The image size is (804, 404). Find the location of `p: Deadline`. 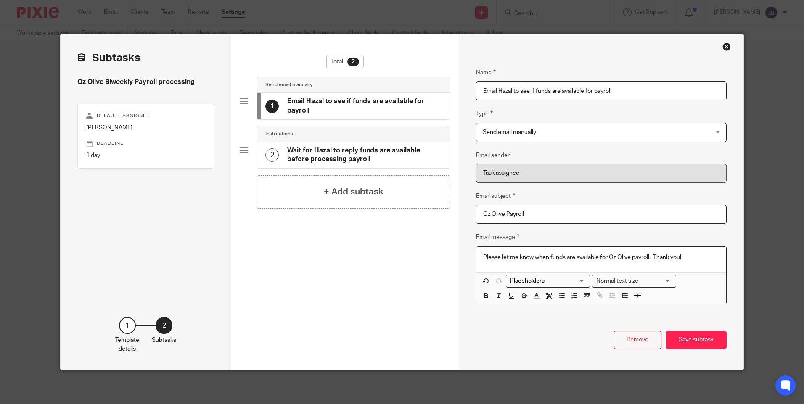

p: Deadline is located at coordinates (145, 144).